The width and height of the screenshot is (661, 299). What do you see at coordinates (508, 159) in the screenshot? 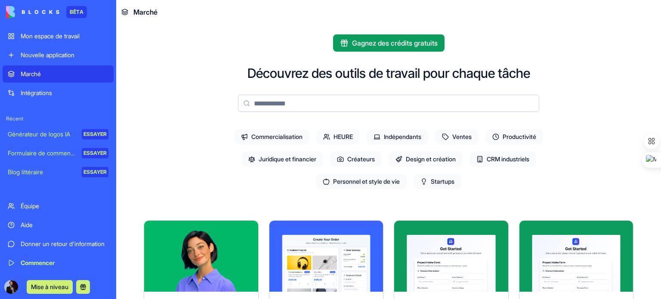
I see `font: CRM industriels` at bounding box center [508, 159].